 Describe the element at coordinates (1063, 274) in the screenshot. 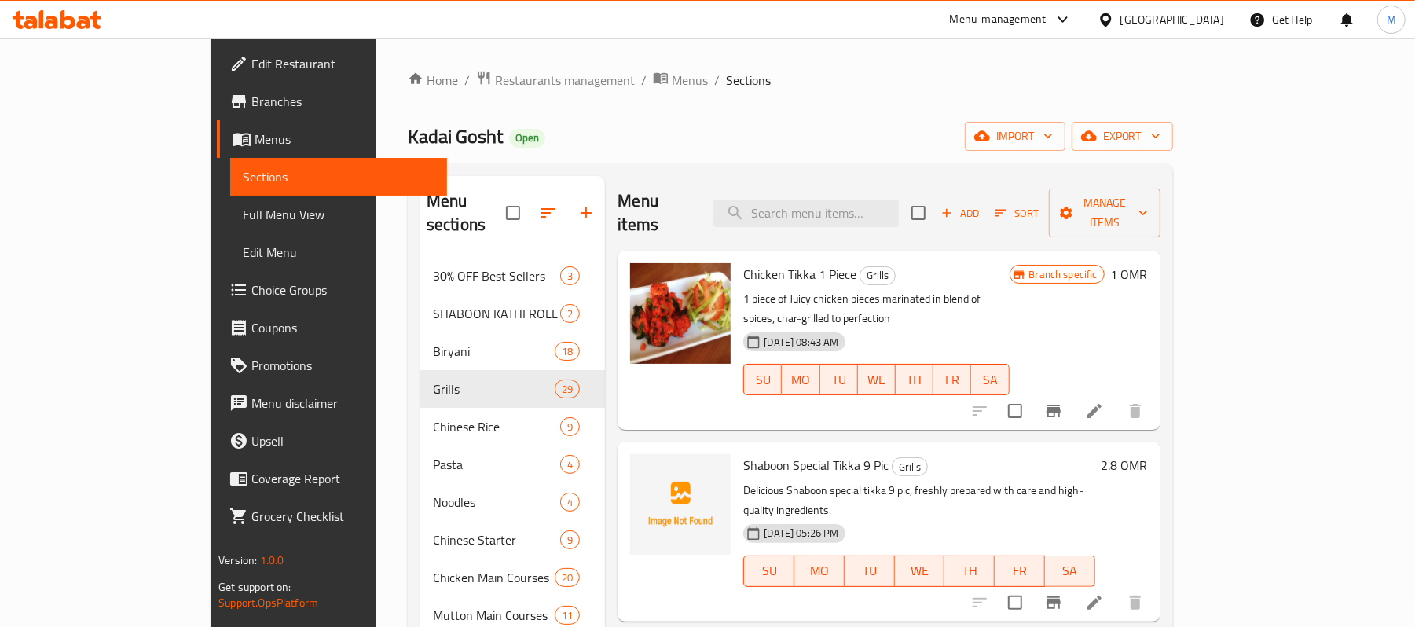

I see `span: Branch specific` at that location.